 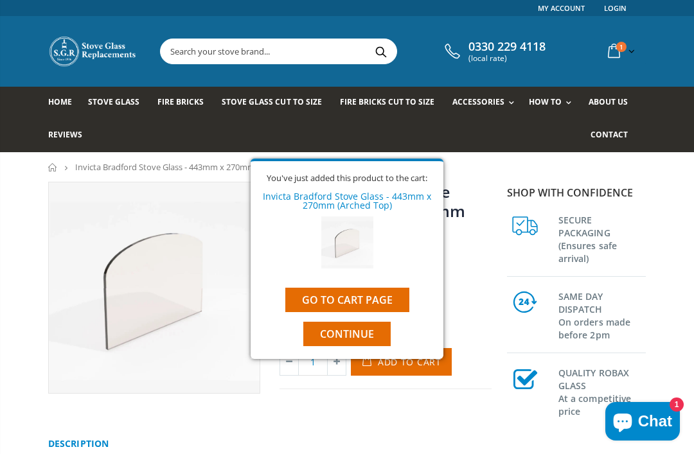 What do you see at coordinates (380, 51) in the screenshot?
I see `button: Search` at bounding box center [380, 51].